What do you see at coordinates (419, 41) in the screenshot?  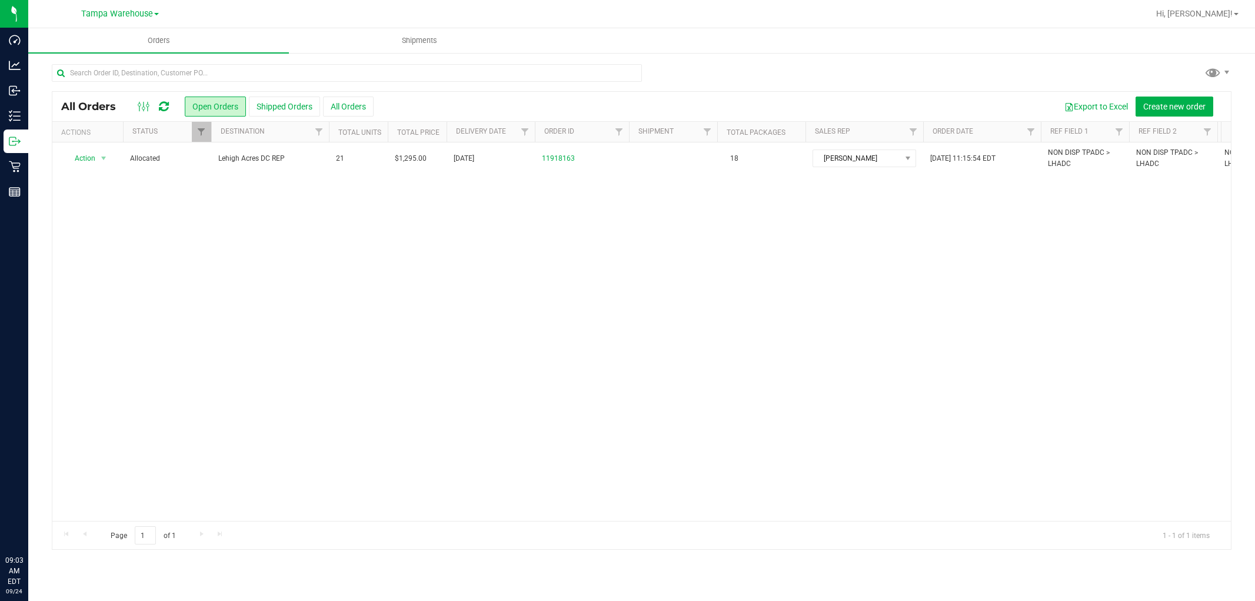 I see `a: Shipments` at bounding box center [419, 41].